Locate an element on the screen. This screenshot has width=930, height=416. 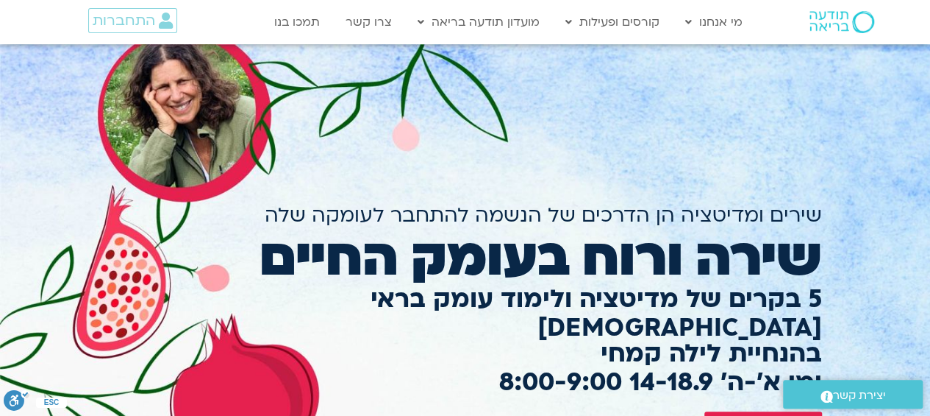
span: יצירת קשר is located at coordinates (860, 395).